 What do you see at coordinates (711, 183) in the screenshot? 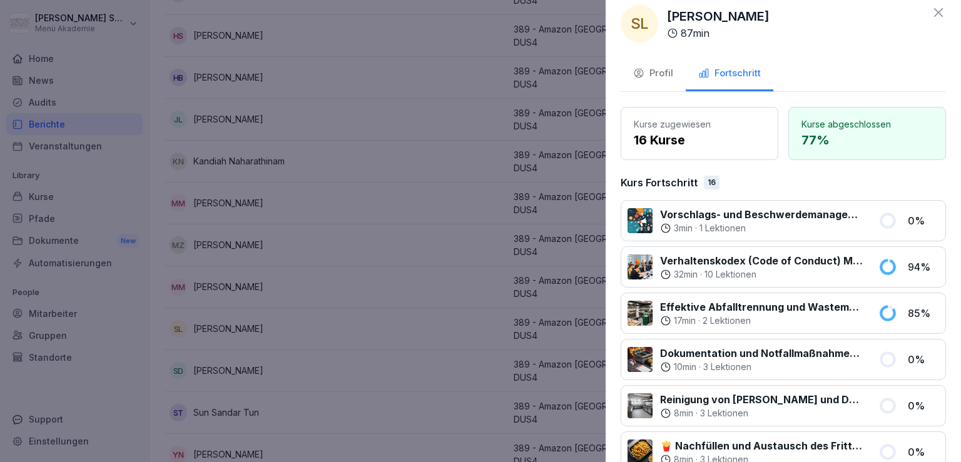
I see `div: 16` at bounding box center [711, 183].